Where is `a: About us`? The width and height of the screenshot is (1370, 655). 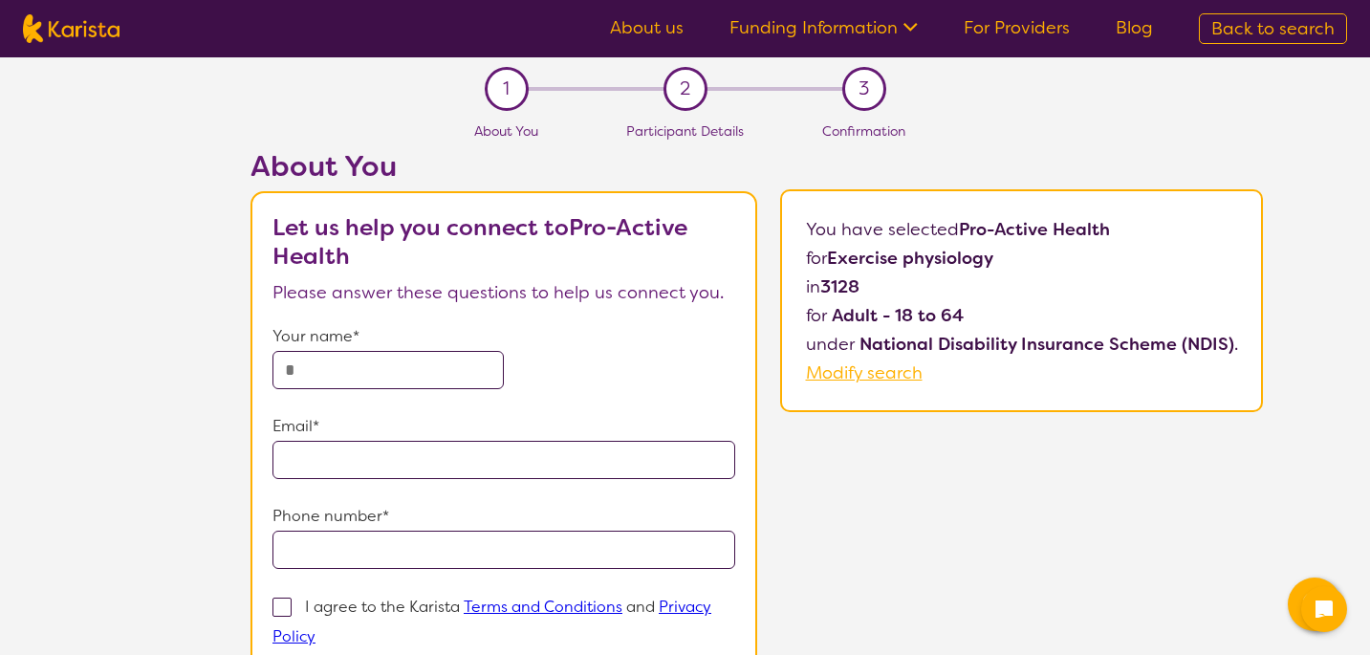 a: About us is located at coordinates (646, 28).